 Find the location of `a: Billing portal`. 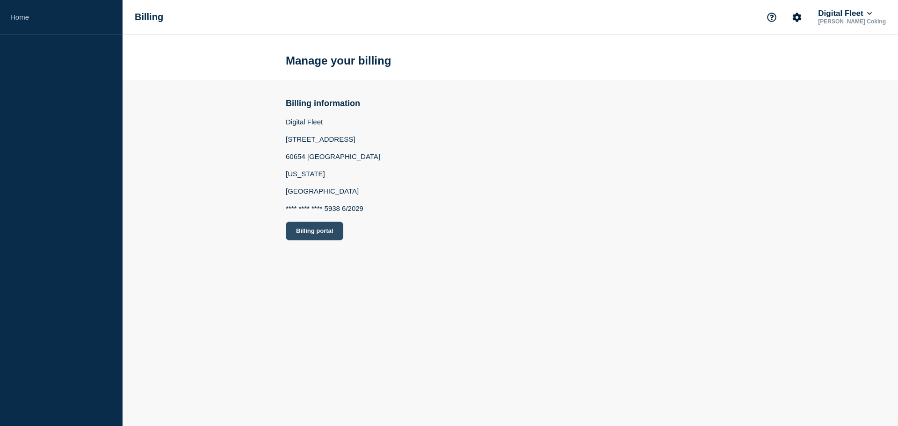

a: Billing portal is located at coordinates (333, 231).